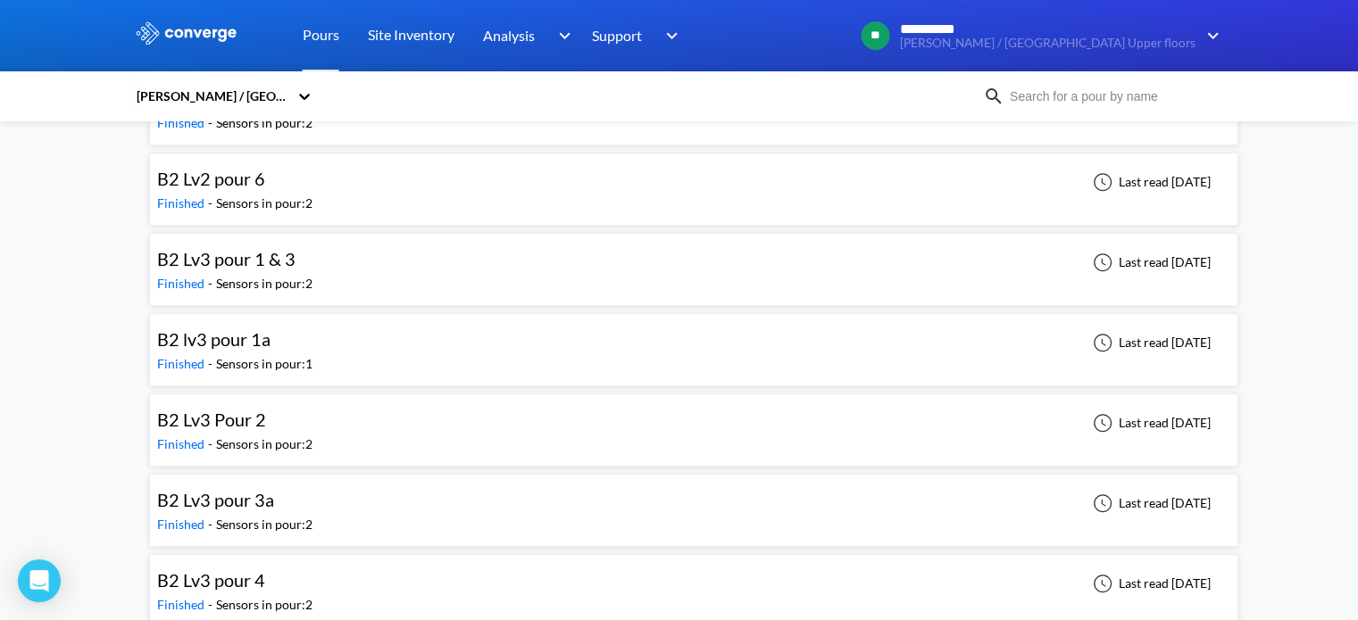  Describe the element at coordinates (264, 364) in the screenshot. I see `div: Sensors in pour: 1` at that location.